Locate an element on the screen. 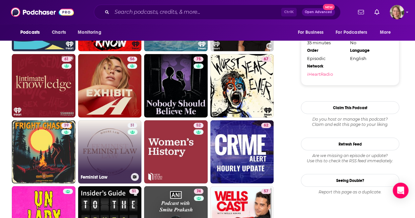  input: Search podcasts, credits, & more... is located at coordinates (197, 12).